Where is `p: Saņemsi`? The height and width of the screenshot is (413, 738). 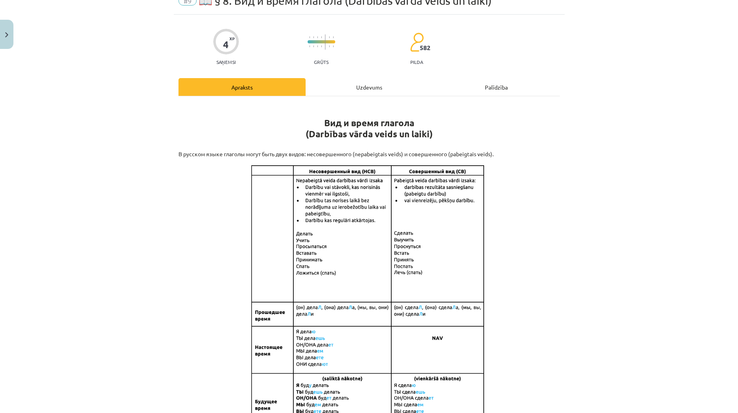 p: Saņemsi is located at coordinates (226, 62).